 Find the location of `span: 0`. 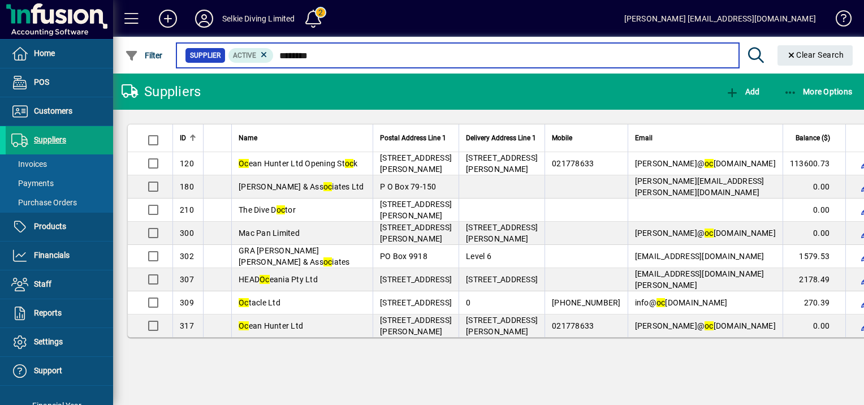

span: 0 is located at coordinates (468, 302).